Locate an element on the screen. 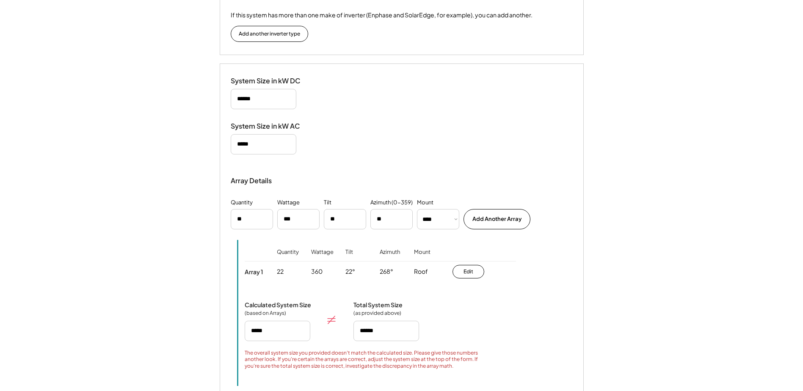  button: Add another inverter type is located at coordinates (269, 34).